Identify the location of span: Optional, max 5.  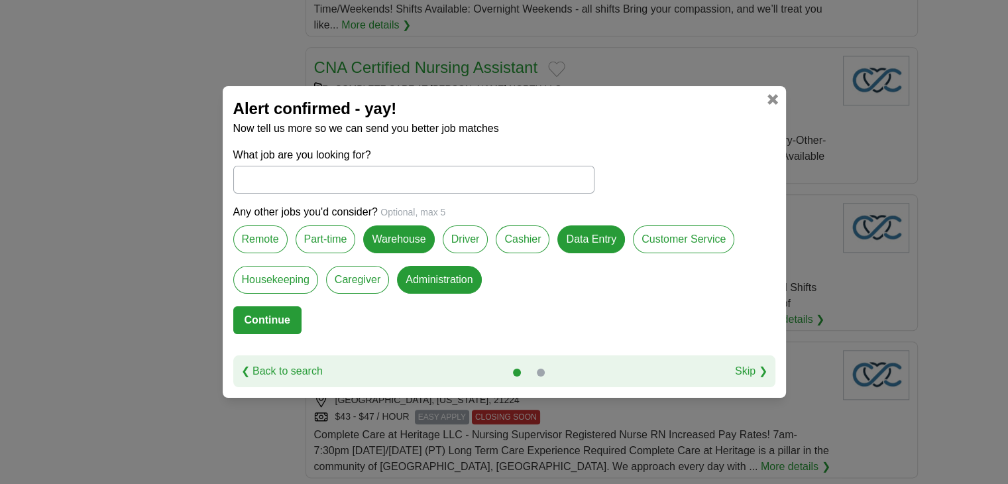
(413, 212).